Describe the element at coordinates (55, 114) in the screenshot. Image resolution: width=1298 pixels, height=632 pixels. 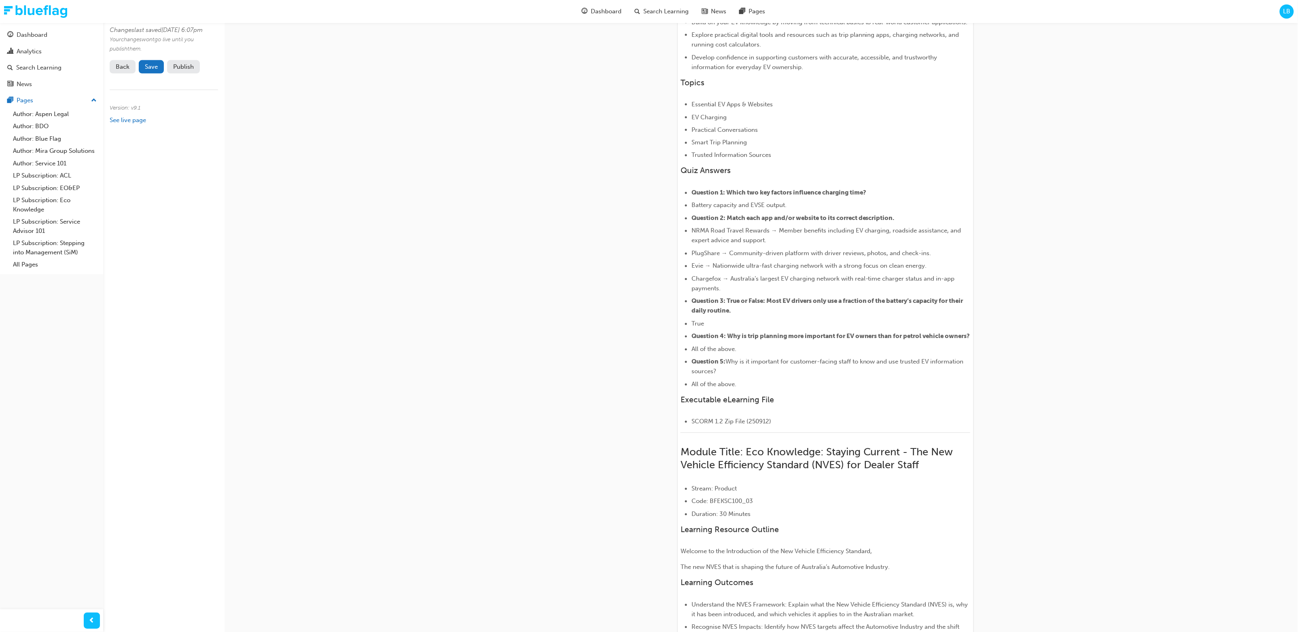
I see `a: Author: Aspen Legal` at that location.